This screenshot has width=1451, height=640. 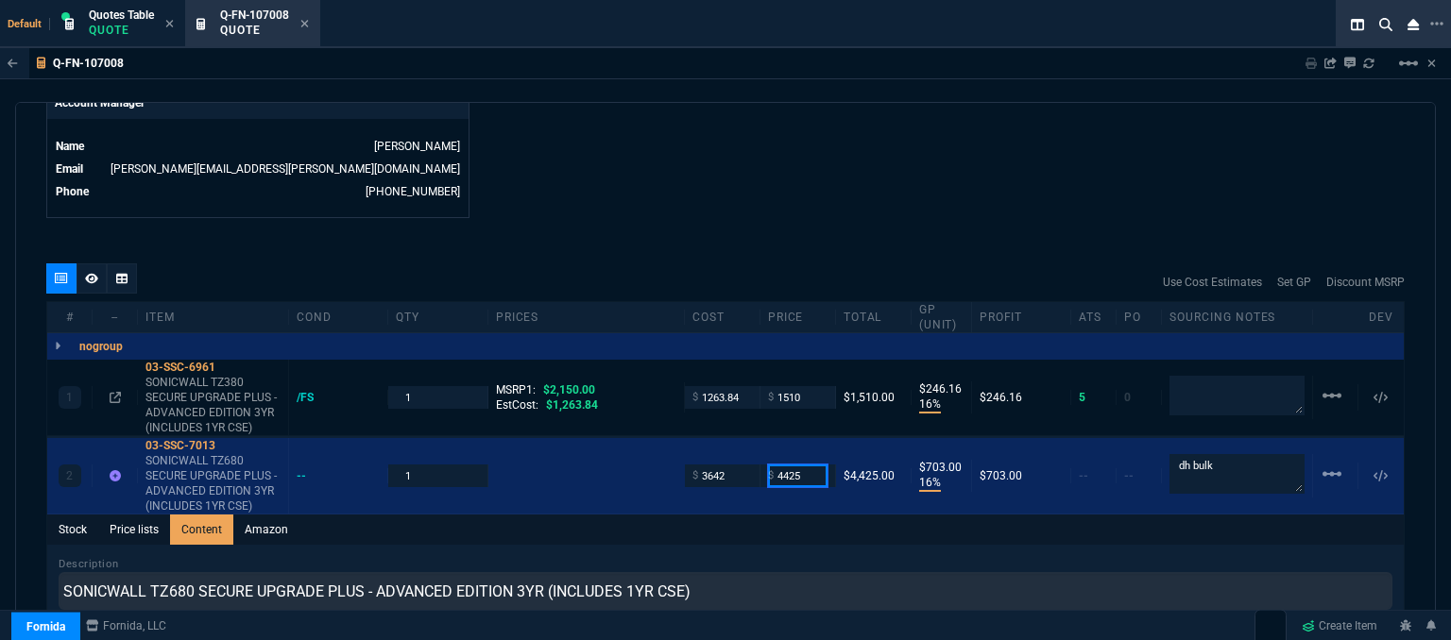 What do you see at coordinates (722, 317) in the screenshot?
I see `div: cost` at bounding box center [722, 317].